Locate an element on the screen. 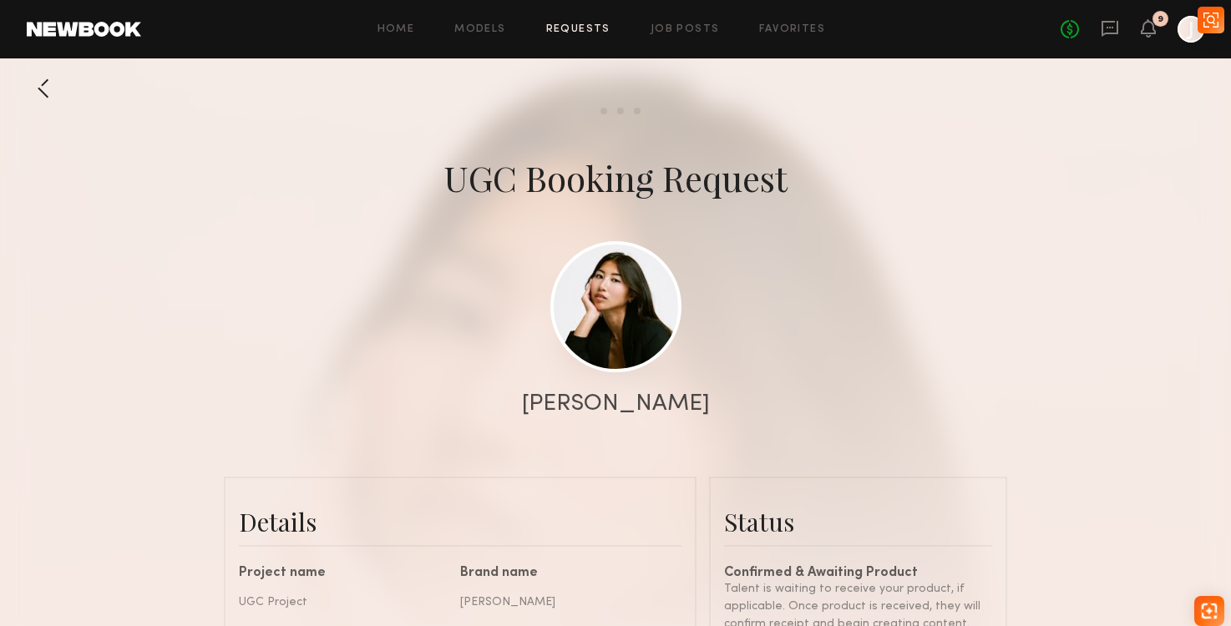  div: Status is located at coordinates (858, 522).